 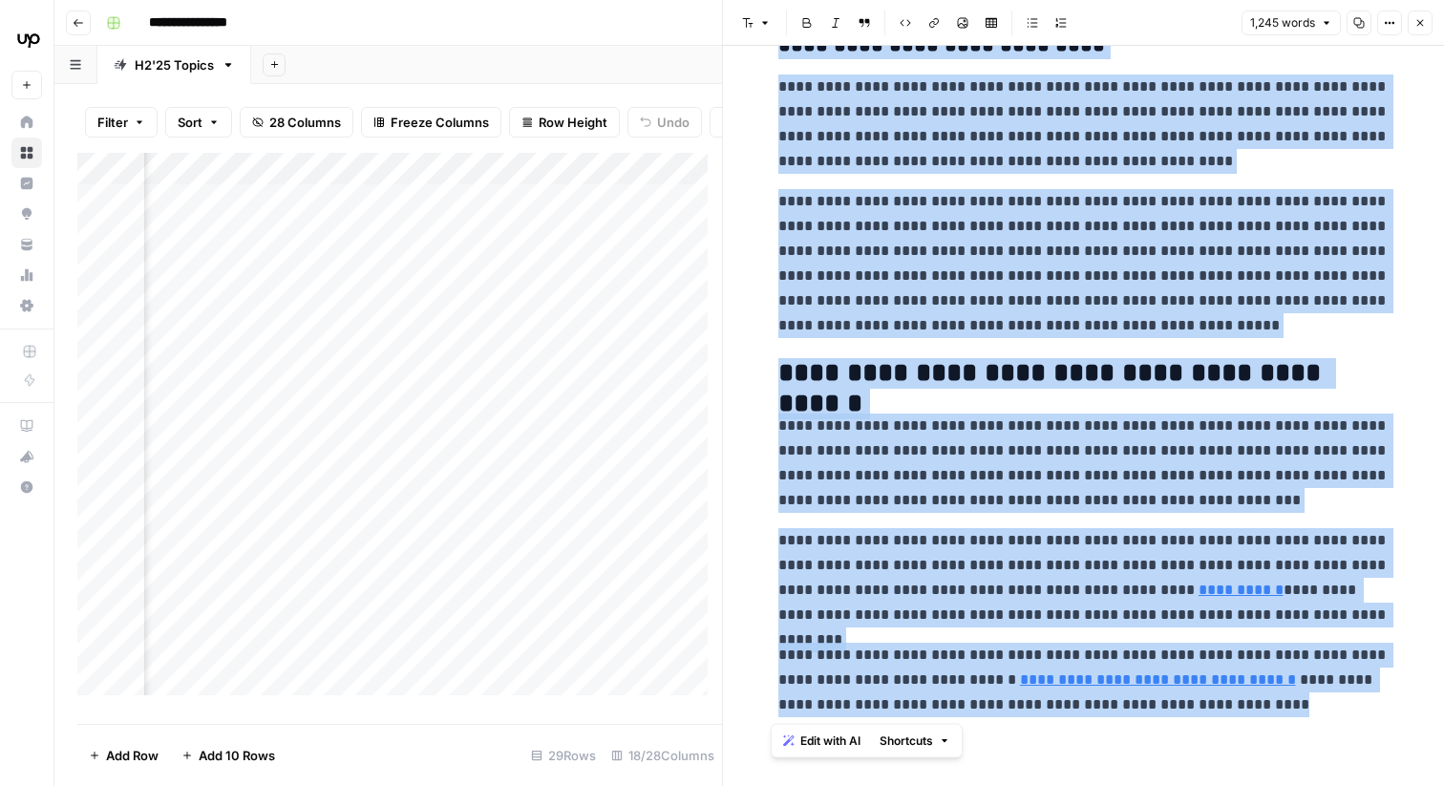 I want to click on button: Add Row, so click(x=123, y=755).